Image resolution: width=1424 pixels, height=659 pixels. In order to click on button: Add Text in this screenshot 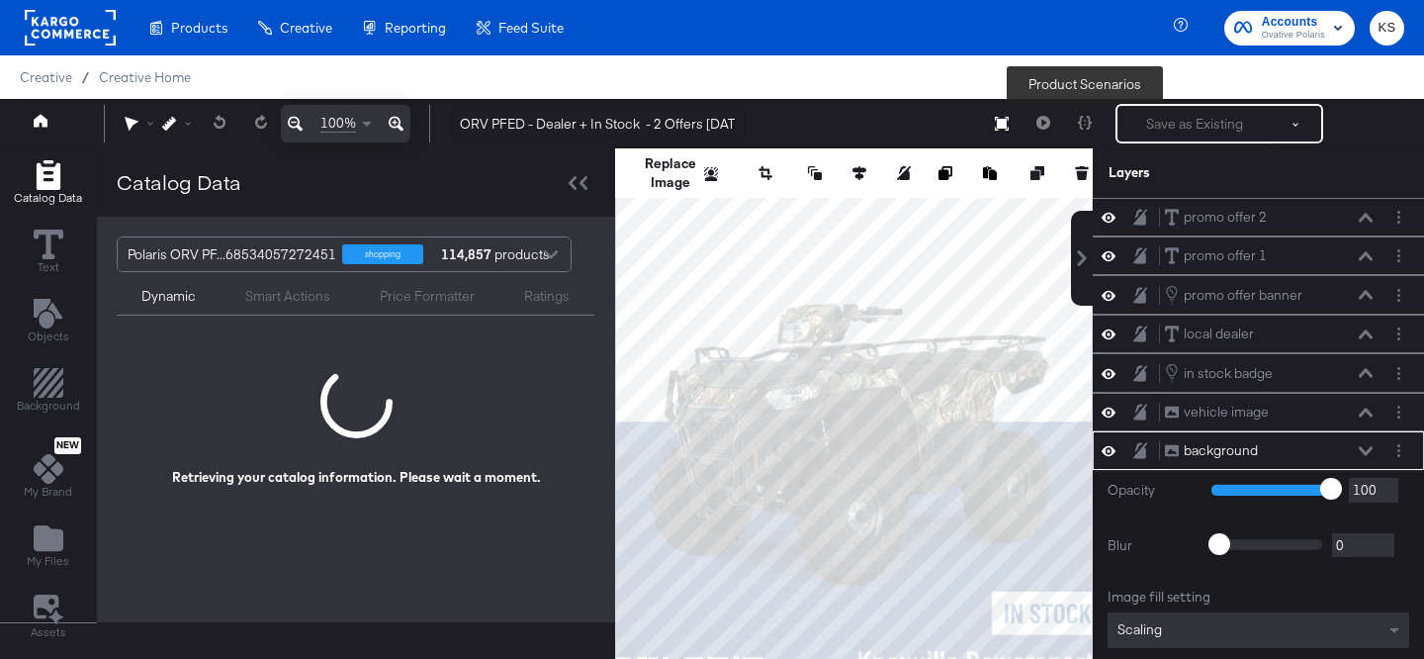, I will do `click(48, 321)`.